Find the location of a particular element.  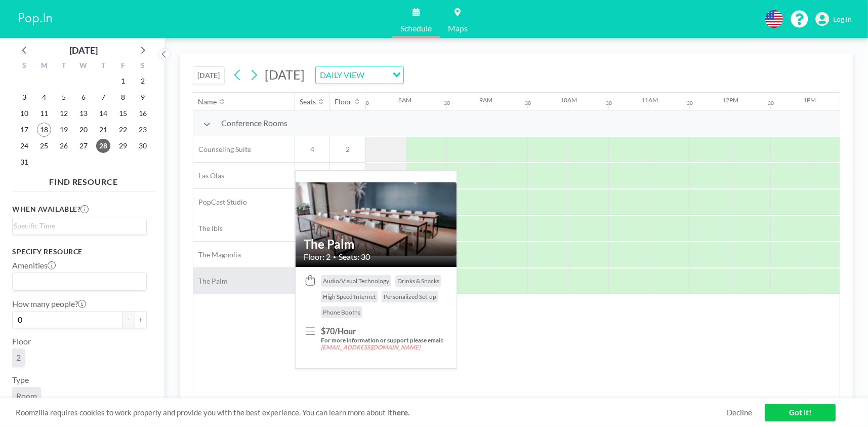

span: Saturday, August 9, 2025 is located at coordinates (143, 97).